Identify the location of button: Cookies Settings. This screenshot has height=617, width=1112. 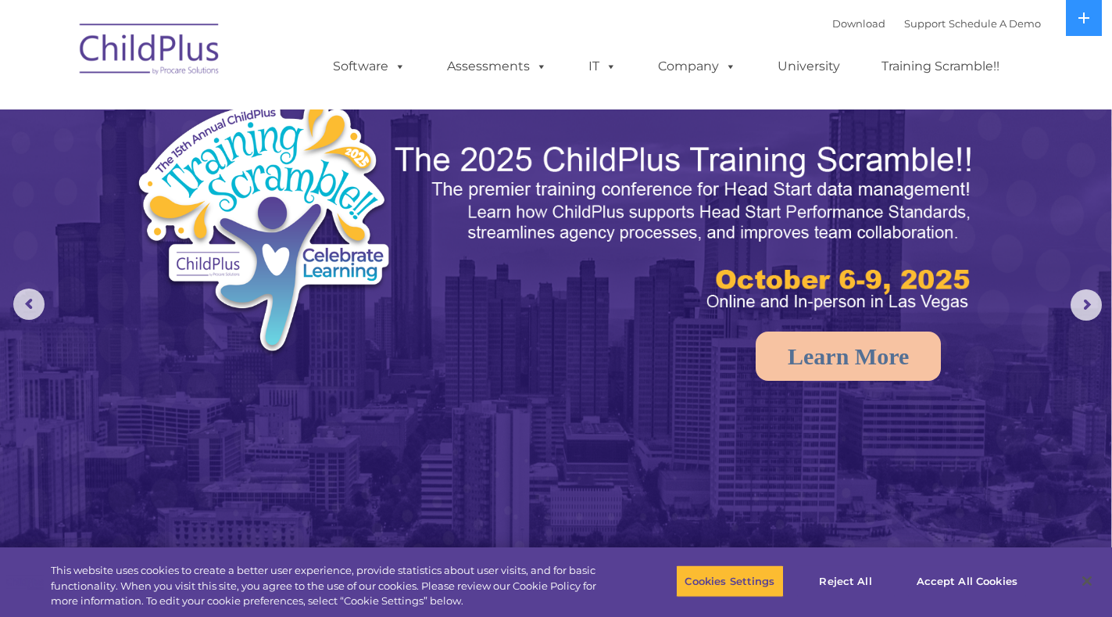
(729, 581).